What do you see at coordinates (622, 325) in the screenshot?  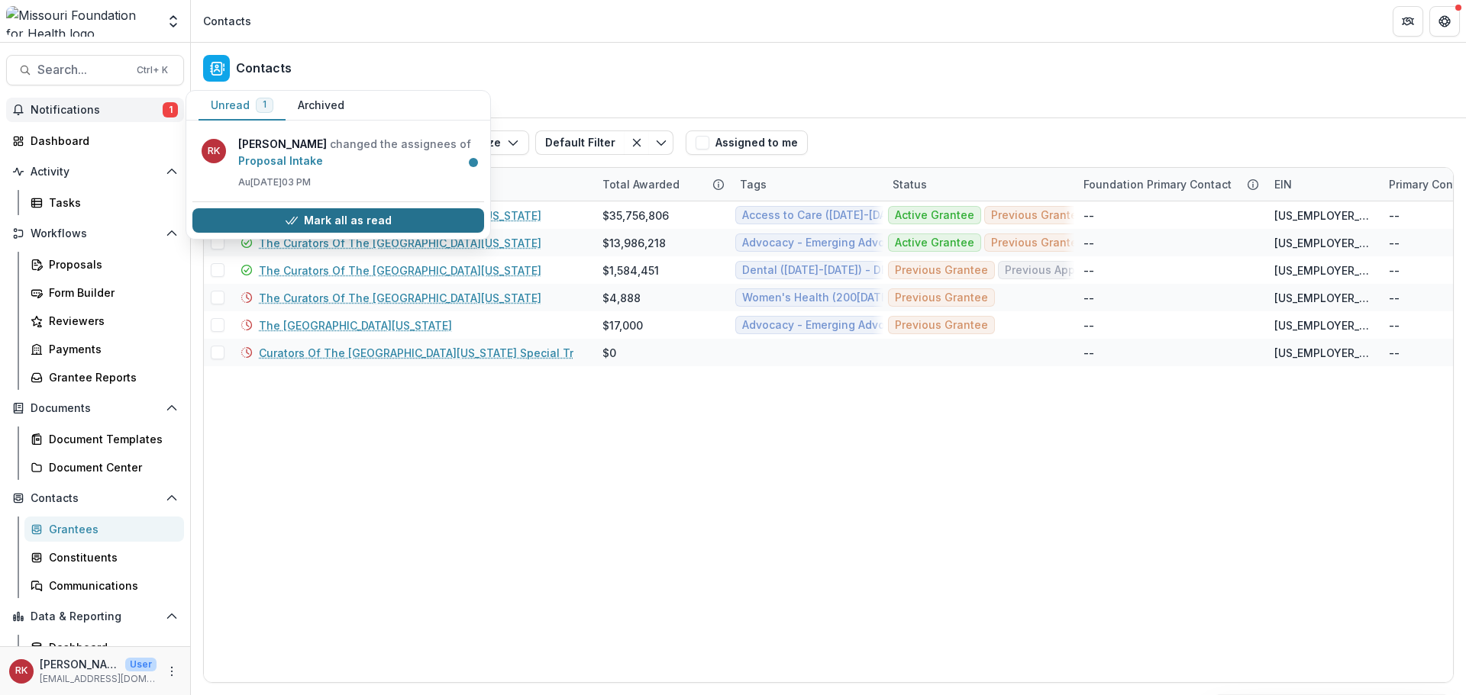 I see `div: $17,000` at bounding box center [622, 325].